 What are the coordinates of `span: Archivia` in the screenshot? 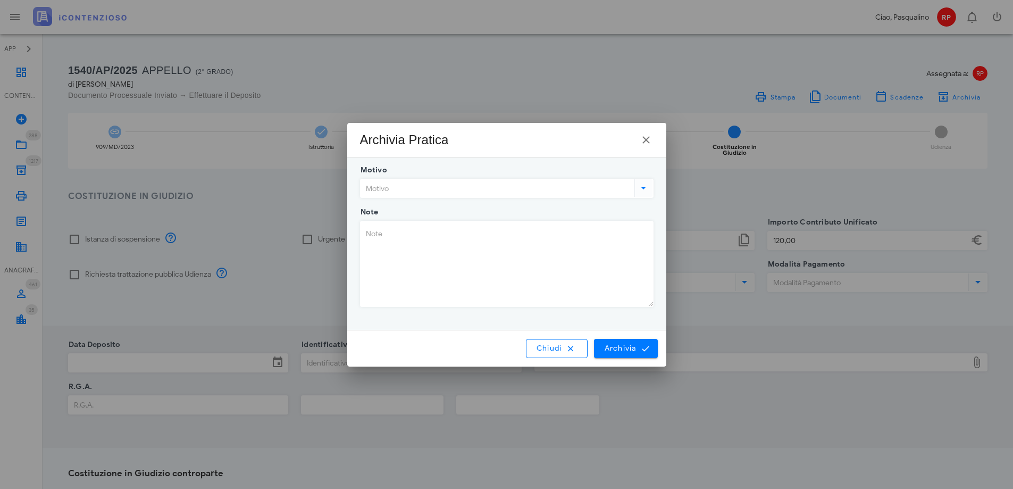 It's located at (625, 348).